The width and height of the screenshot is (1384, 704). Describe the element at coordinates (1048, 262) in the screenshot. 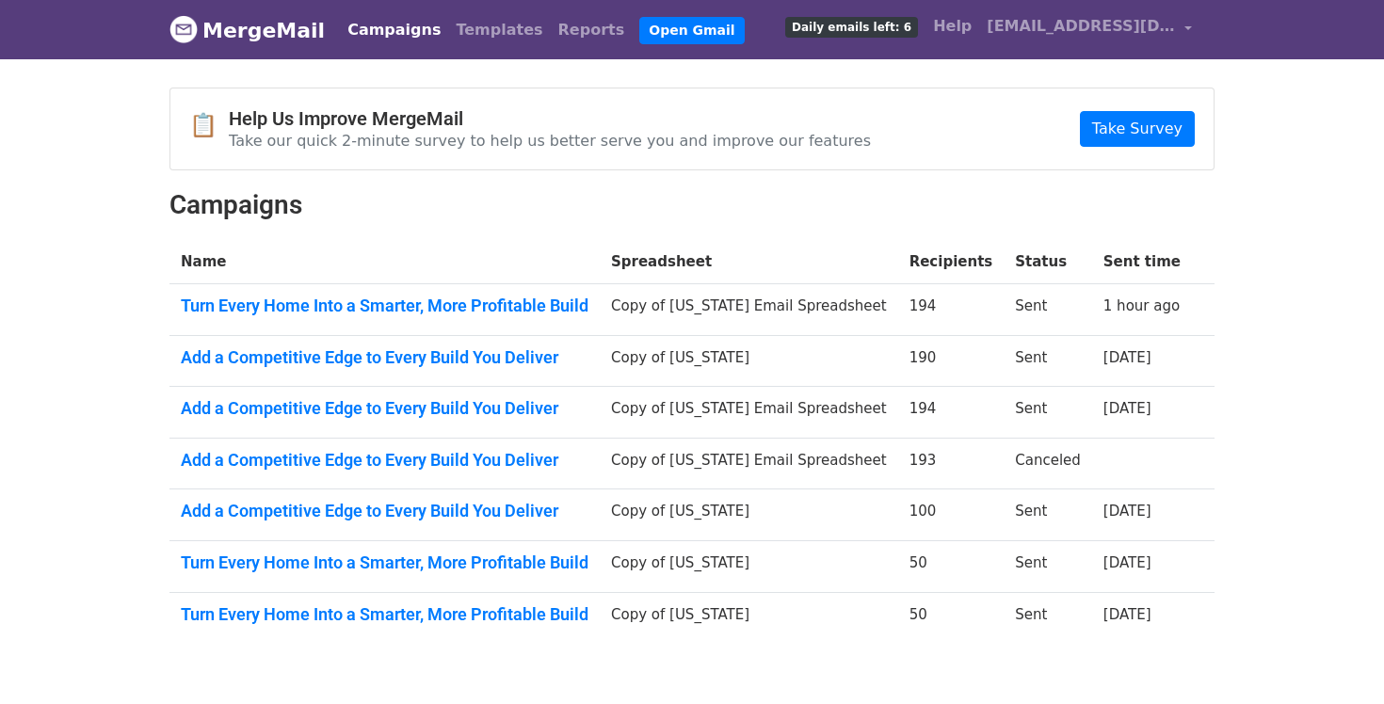

I see `th: Status` at that location.